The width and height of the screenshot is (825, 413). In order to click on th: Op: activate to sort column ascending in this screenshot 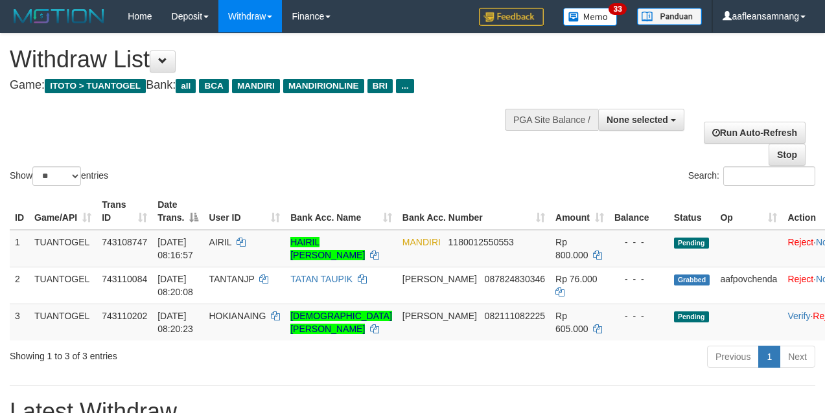, I will do `click(748, 211)`.